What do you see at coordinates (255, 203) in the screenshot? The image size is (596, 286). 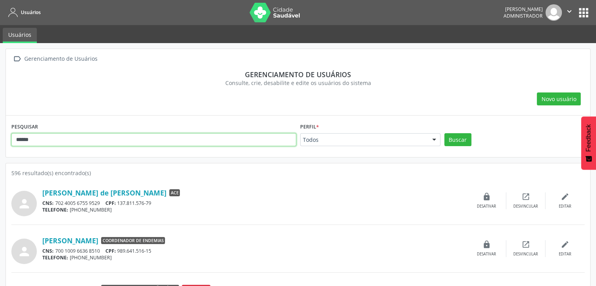 I see `div: 702 4005 6755 9529 137.811.576-79` at bounding box center [255, 203].